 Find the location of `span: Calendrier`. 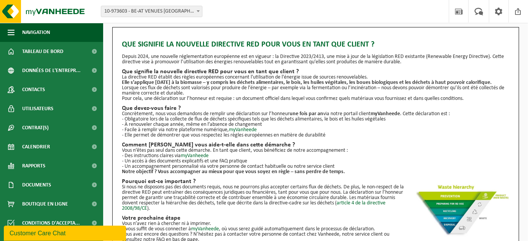

span: Calendrier is located at coordinates (36, 147).